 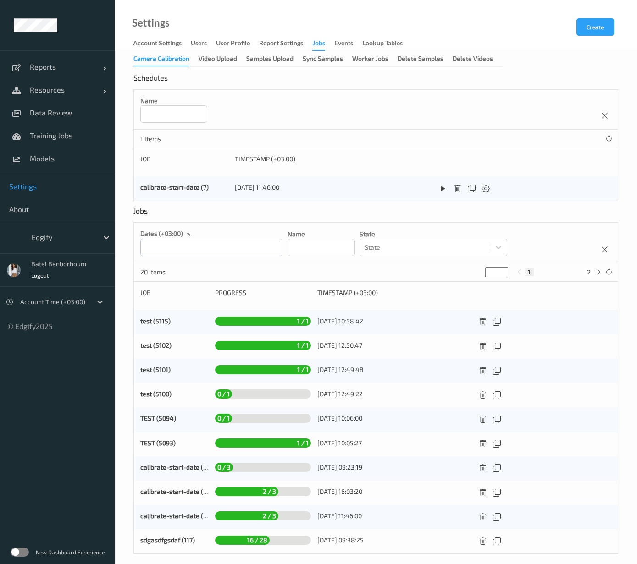 I want to click on a: test (5102), so click(x=156, y=345).